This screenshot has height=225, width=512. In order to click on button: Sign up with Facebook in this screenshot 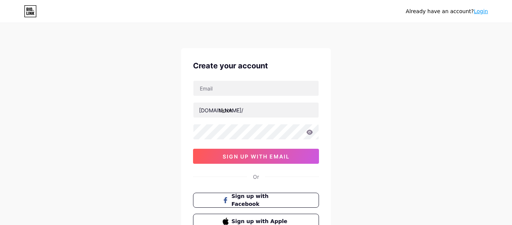, I will do `click(256, 200)`.